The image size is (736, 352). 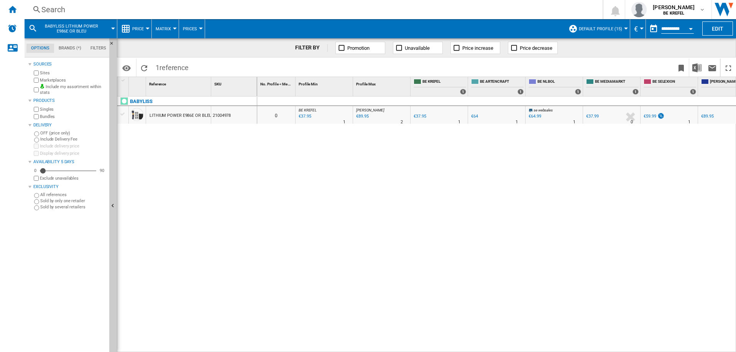 I want to click on span: BABYLISS LITHIUM POWER E986E OR BLEU, so click(x=71, y=29).